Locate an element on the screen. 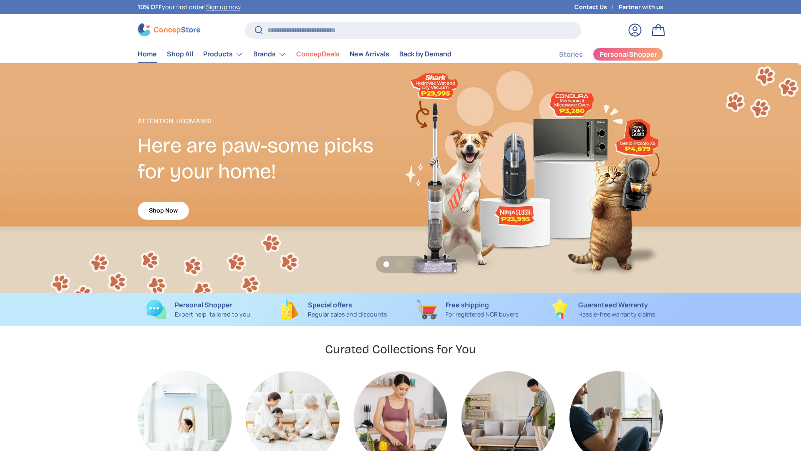 This screenshot has height=451, width=801. p: your first order! . is located at coordinates (190, 7).